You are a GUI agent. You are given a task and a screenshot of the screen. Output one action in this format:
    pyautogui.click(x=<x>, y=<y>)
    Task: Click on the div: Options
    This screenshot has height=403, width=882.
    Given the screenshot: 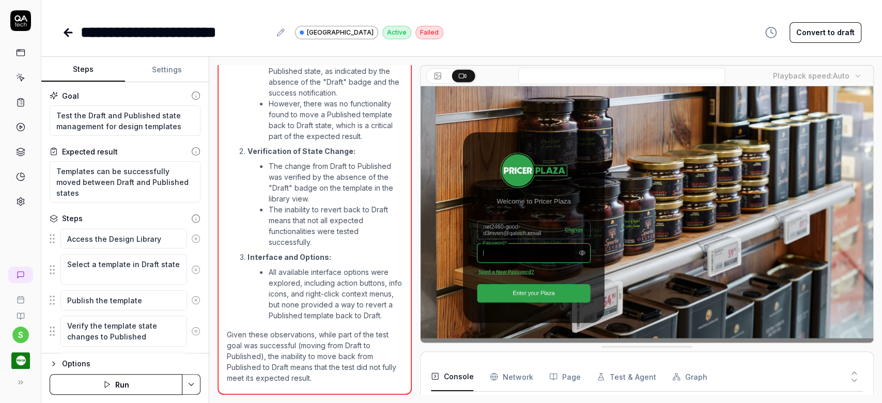 What is the action you would take?
    pyautogui.click(x=131, y=364)
    